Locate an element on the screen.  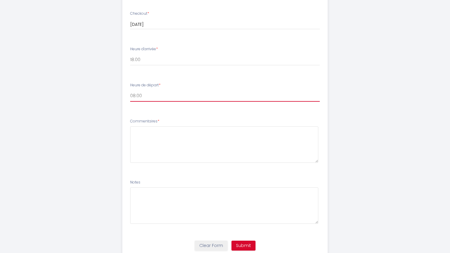
label: Commentaires is located at coordinates (145, 121).